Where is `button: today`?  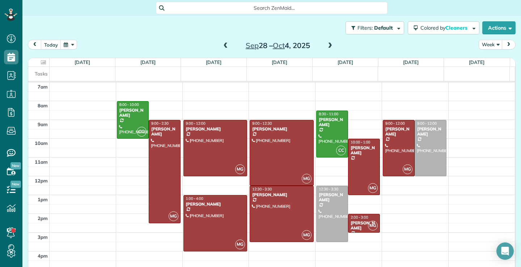 button: today is located at coordinates (51, 44).